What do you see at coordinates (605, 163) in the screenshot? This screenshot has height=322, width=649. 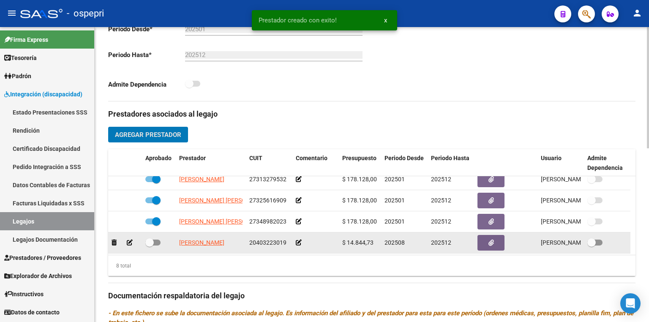 I see `span: Admite Dependencia` at bounding box center [605, 163].